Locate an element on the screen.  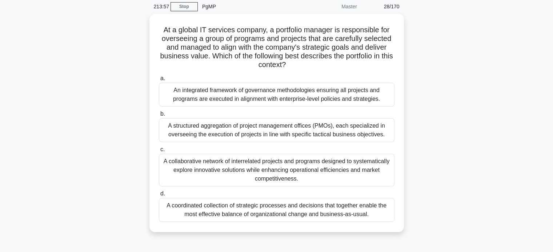
div: An integrated framework of governance methodologies ensuring all projects and programs are execut... is located at coordinates (276, 95).